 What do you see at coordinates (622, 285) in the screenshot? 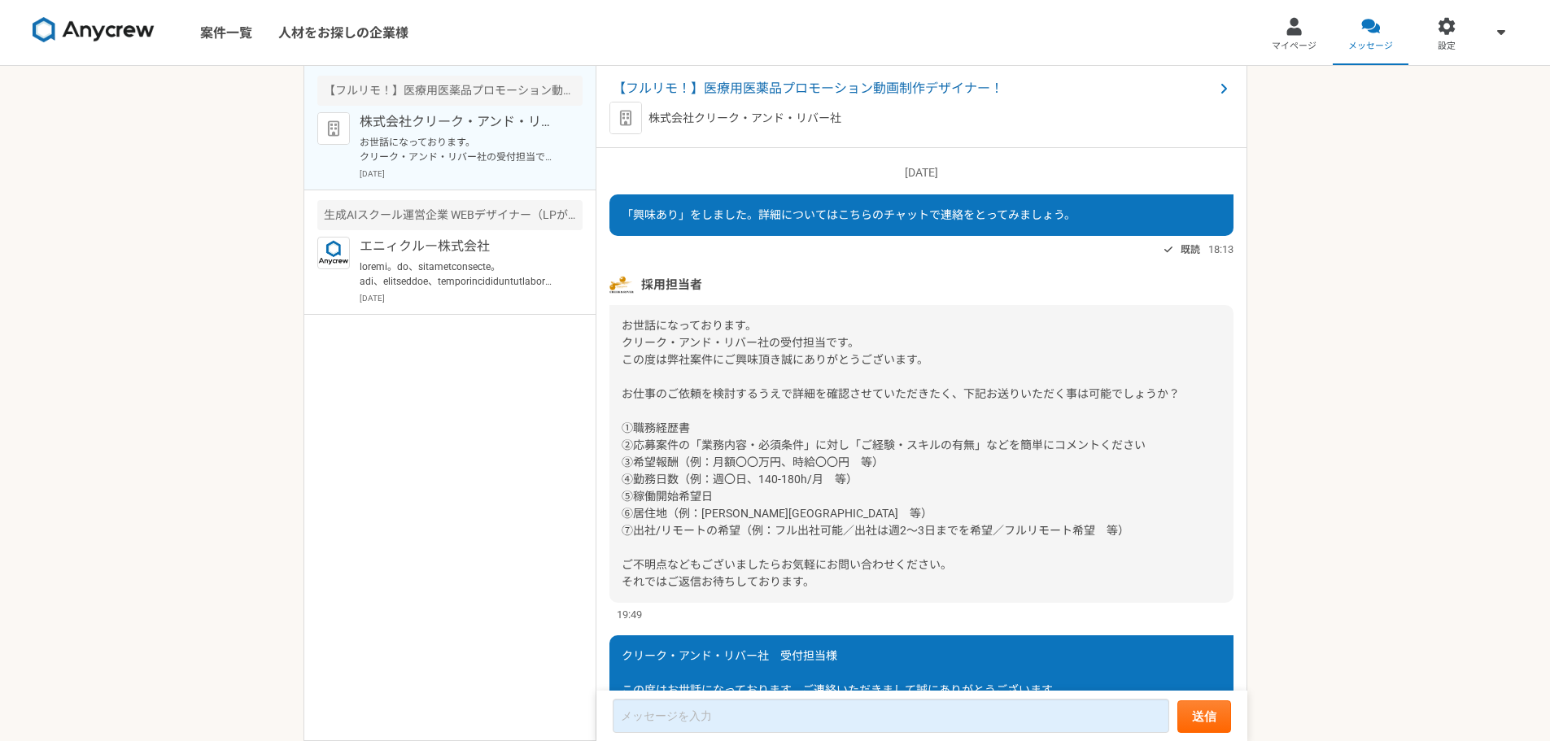
I see `img: a295da57-00b6-4b29-ba41-8cef463eb291.png` at bounding box center [622, 285].